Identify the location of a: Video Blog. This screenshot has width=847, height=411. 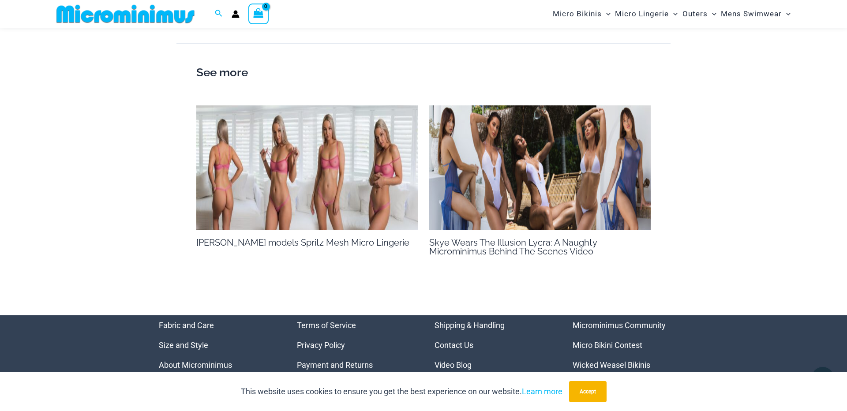
(453, 365).